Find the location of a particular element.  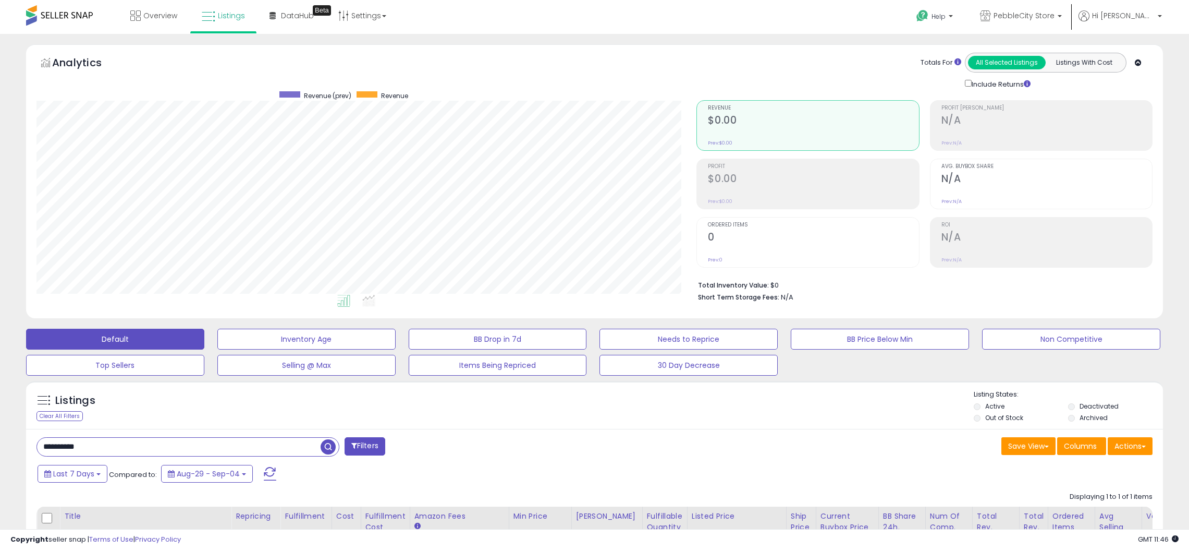

span: 2025-09-13 11:46 GMT is located at coordinates (1159, 539).